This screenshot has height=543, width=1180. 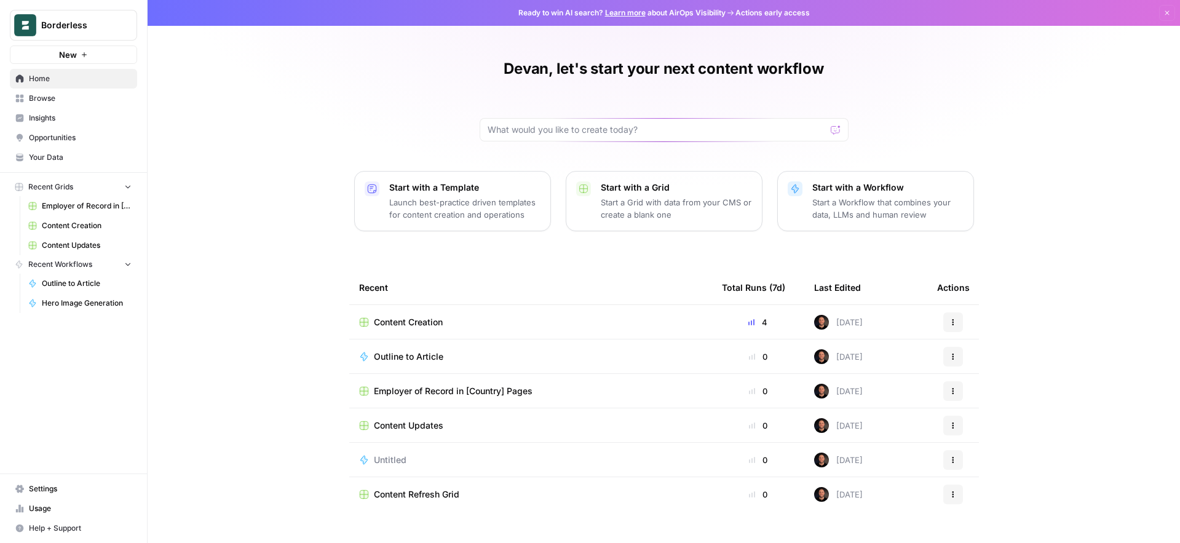 I want to click on a: Usage, so click(x=73, y=509).